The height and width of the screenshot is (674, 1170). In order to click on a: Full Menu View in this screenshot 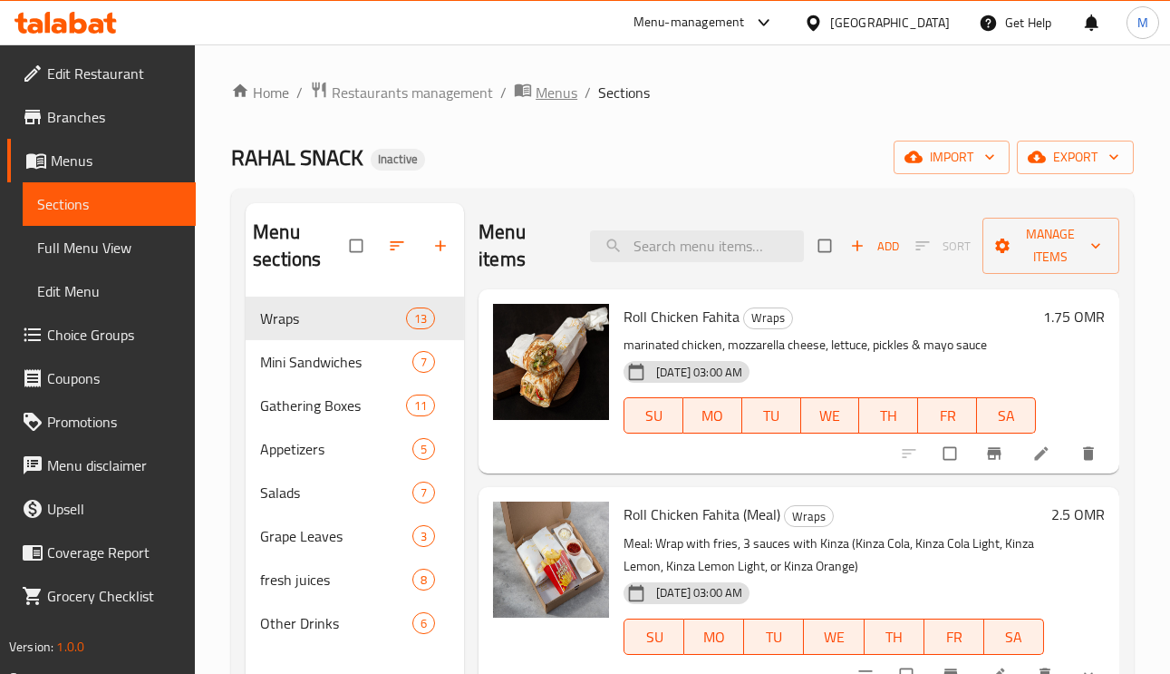, I will do `click(109, 248)`.